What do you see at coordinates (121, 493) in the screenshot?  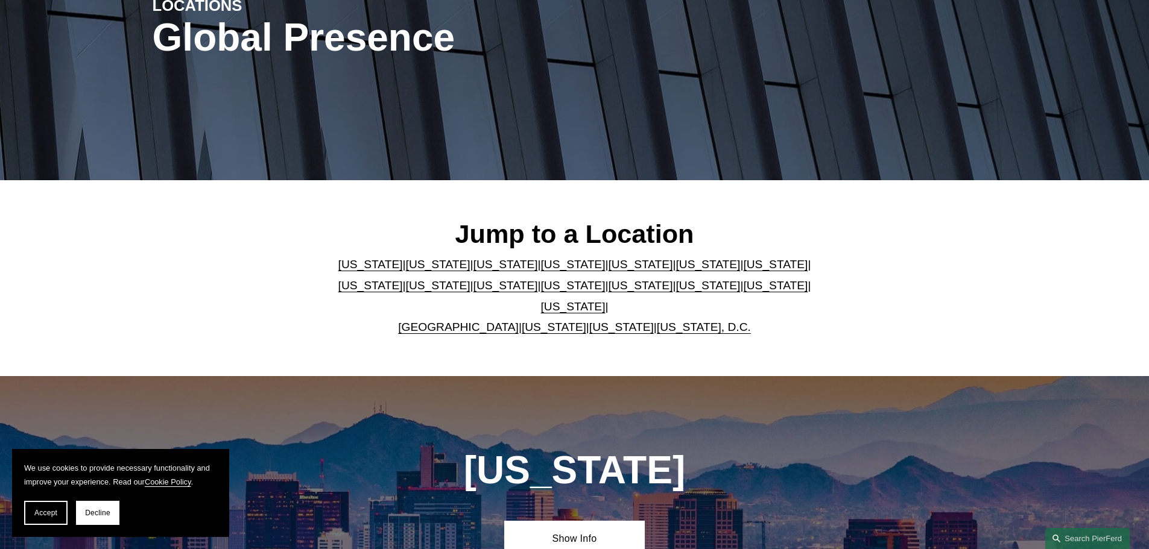 I see `section: Cookie banner` at bounding box center [121, 493].